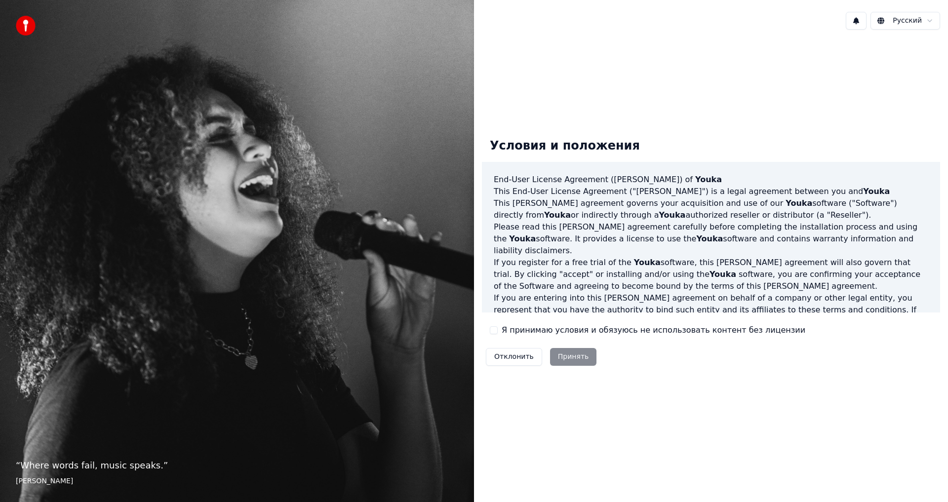 The image size is (948, 502). I want to click on p: “ Where words fail, music speaks. ”, so click(237, 466).